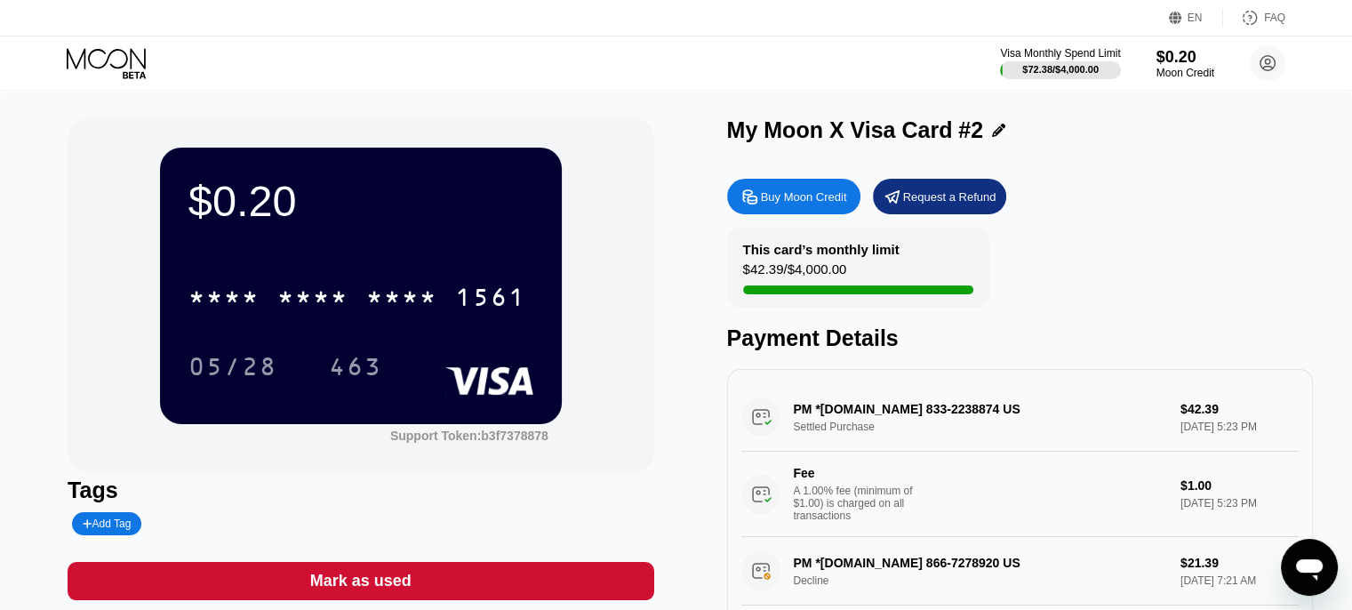 The width and height of the screenshot is (1352, 610). I want to click on div: Moon Credit, so click(1185, 73).